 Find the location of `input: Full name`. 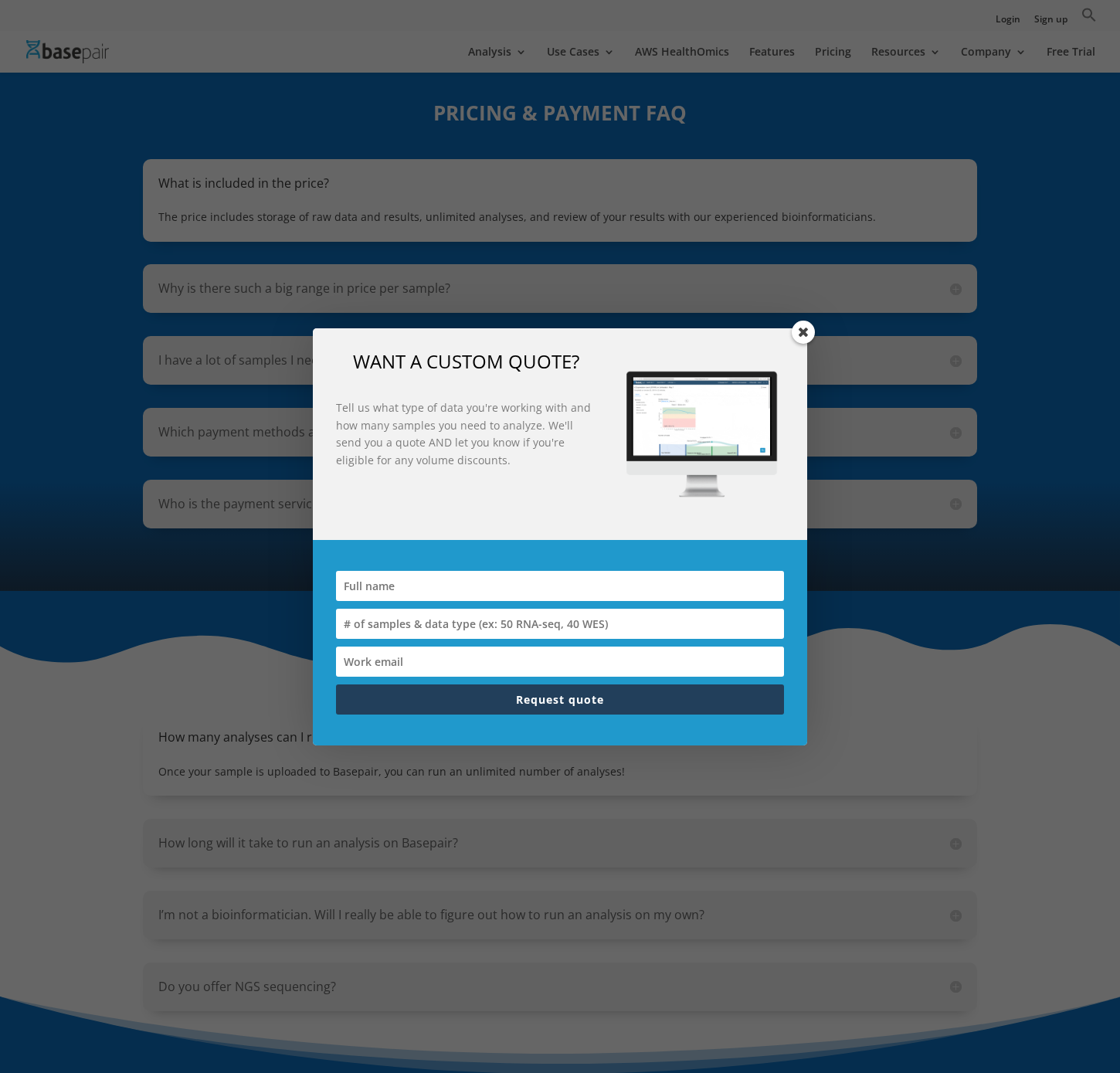

input: Full name is located at coordinates (560, 585).